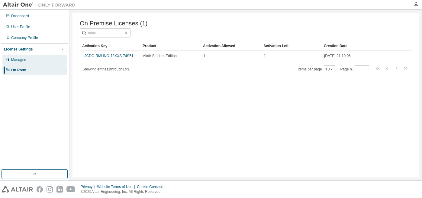 The image size is (422, 198). What do you see at coordinates (317, 69) in the screenshot?
I see `span: Items per page` at bounding box center [317, 69].